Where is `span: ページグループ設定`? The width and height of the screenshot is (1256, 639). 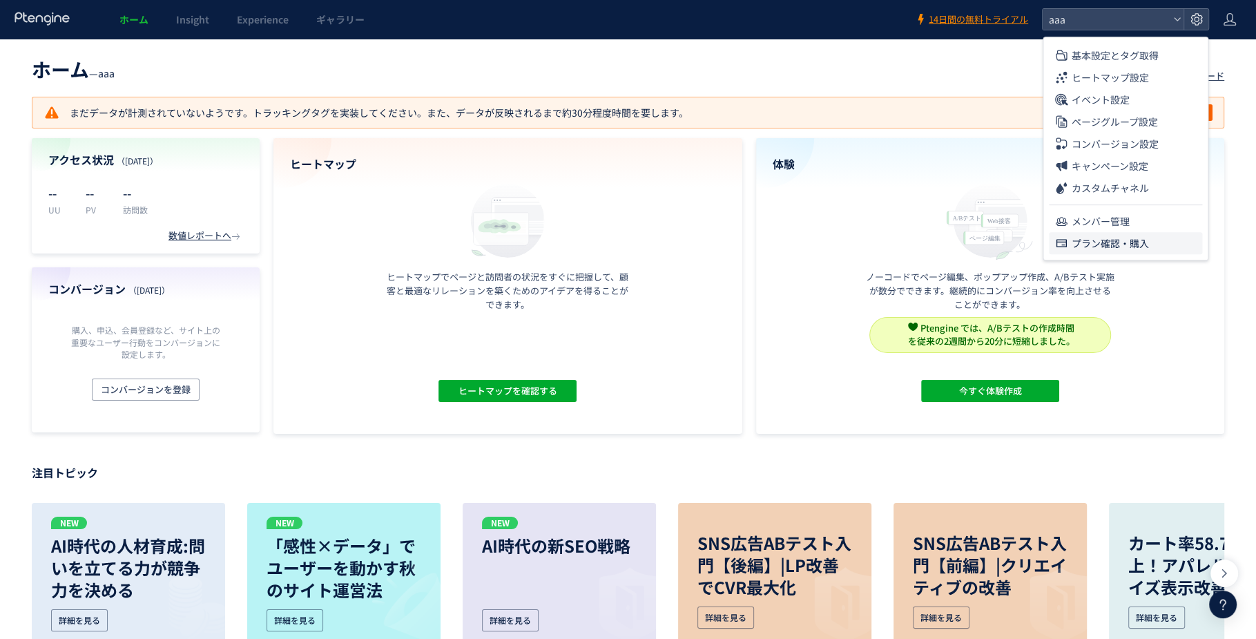 span: ページグループ設定 is located at coordinates (1115, 122).